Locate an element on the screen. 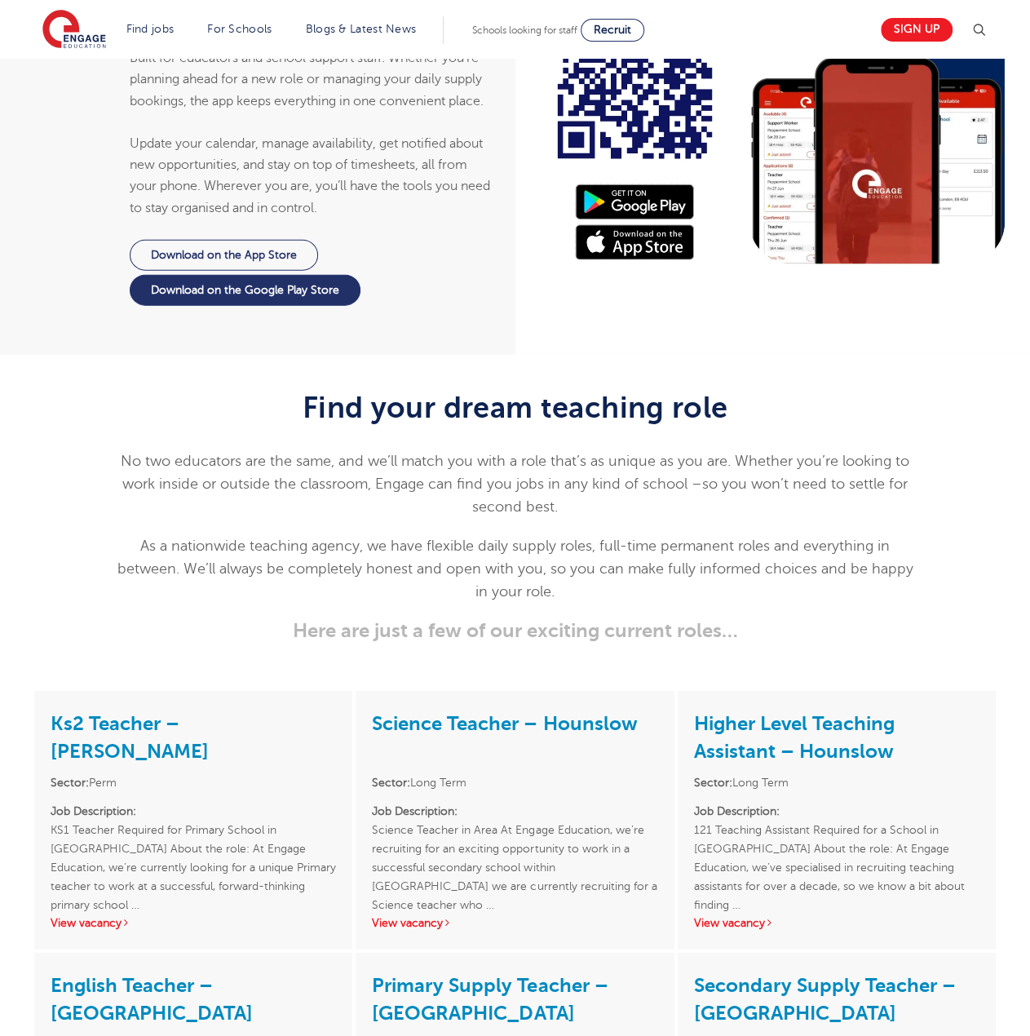 This screenshot has width=1030, height=1036. a: Blogs & Latest News is located at coordinates (361, 29).